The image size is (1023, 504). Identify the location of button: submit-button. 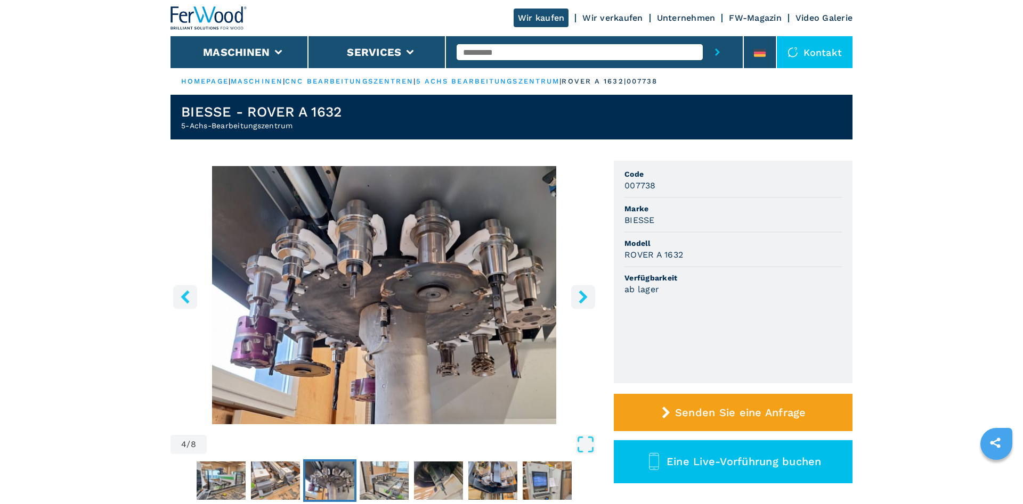
(717, 52).